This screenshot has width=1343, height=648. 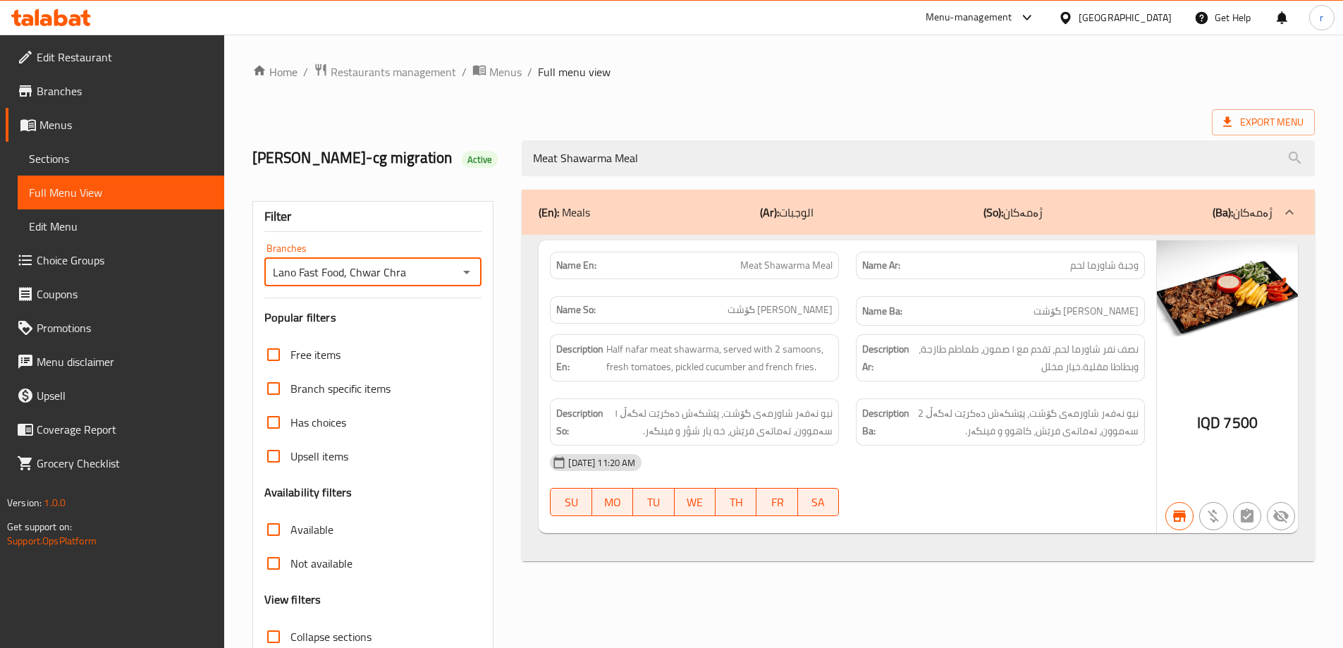 What do you see at coordinates (467, 272) in the screenshot?
I see `button: Open` at bounding box center [467, 272].